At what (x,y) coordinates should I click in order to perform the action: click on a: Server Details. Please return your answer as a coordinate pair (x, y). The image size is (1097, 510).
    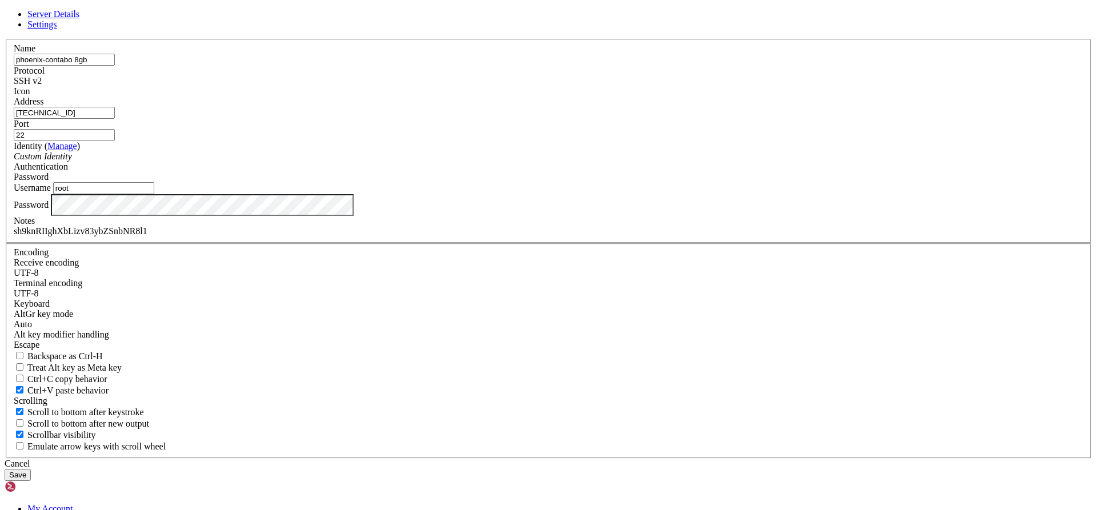
    Looking at the image, I should click on (53, 14).